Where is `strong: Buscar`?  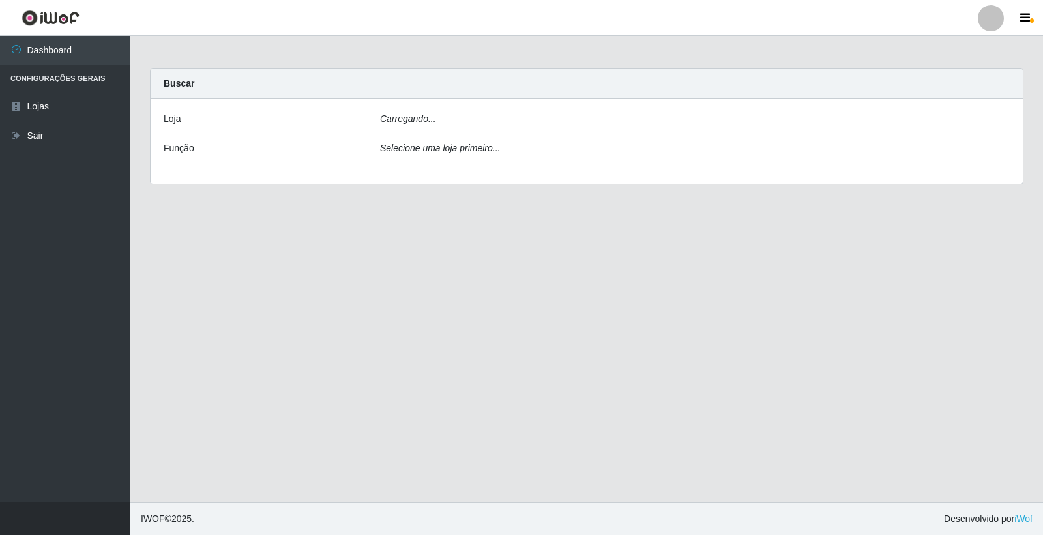 strong: Buscar is located at coordinates (179, 83).